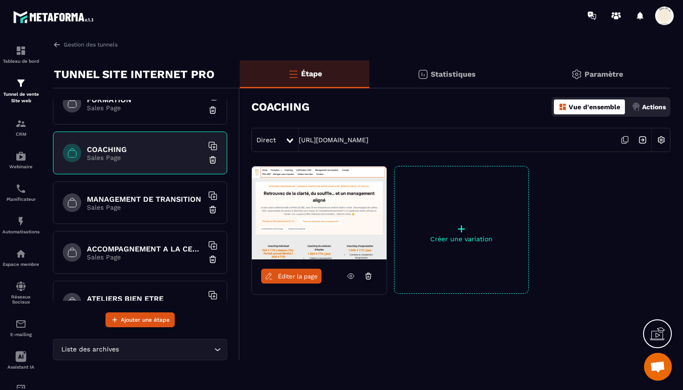 This screenshot has width=683, height=390. I want to click on p: CRM, so click(21, 134).